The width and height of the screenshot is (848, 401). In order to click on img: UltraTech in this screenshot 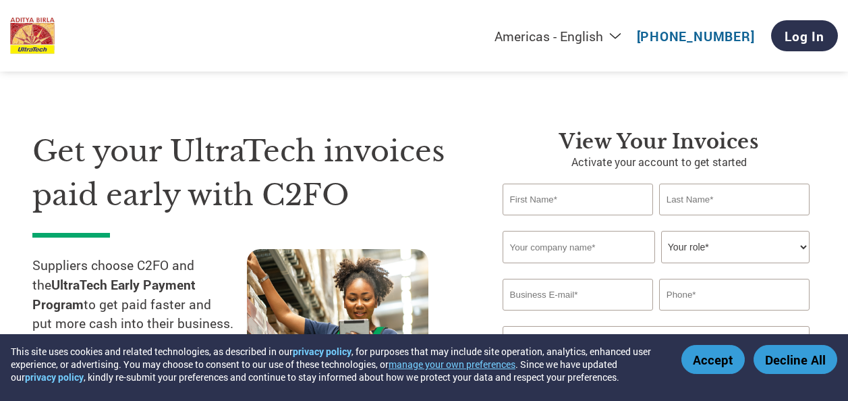, I will do `click(32, 36)`.